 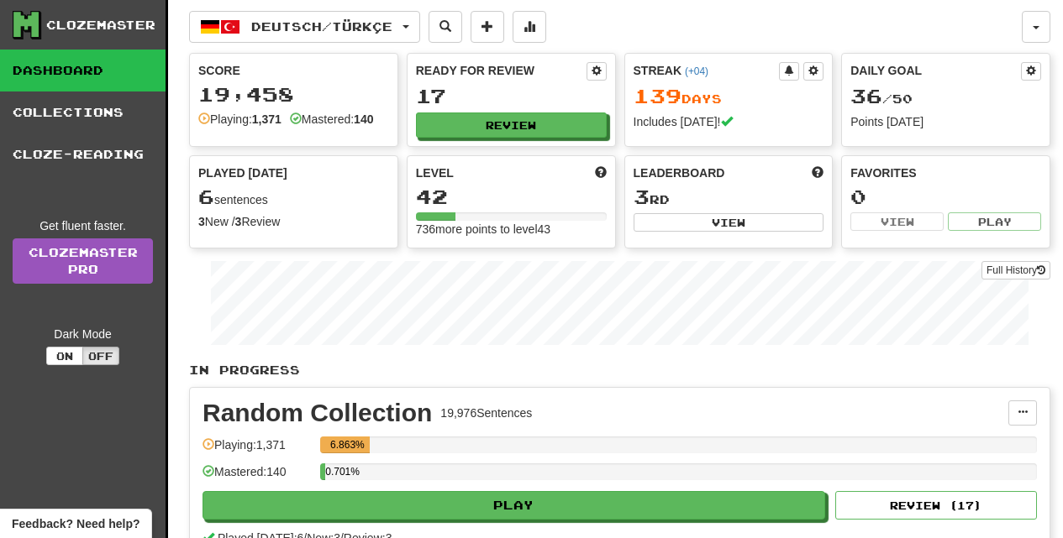 I want to click on a: ClozemasterPro, so click(x=82, y=261).